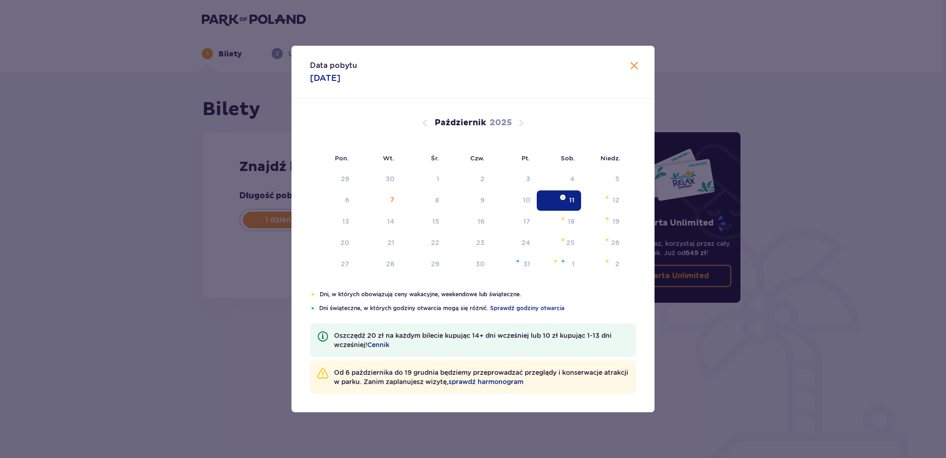  I want to click on td: wtorek, 21 października 2025, so click(378, 243).